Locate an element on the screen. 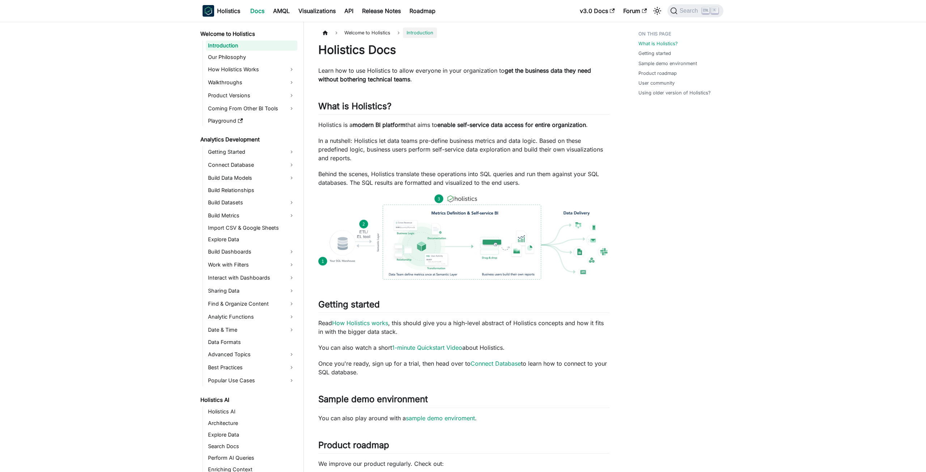 This screenshot has width=926, height=472. a: Date & Time is located at coordinates (251, 330).